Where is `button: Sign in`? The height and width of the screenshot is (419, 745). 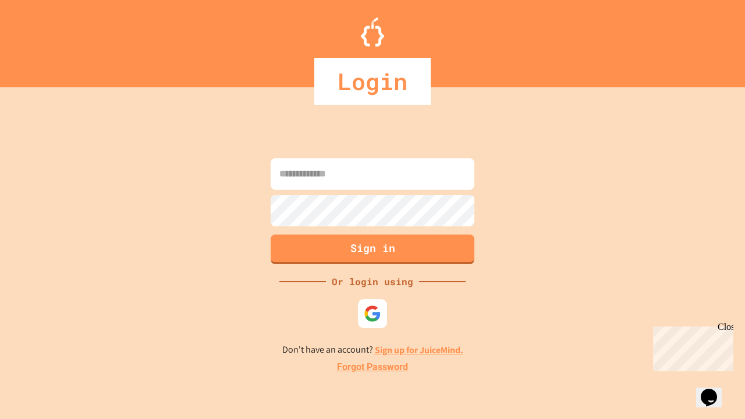 button: Sign in is located at coordinates (373, 249).